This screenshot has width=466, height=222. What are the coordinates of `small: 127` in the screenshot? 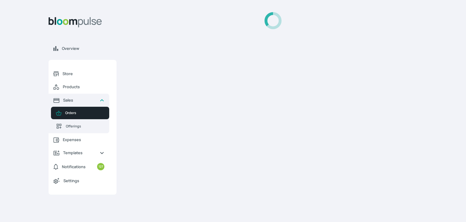 It's located at (101, 166).